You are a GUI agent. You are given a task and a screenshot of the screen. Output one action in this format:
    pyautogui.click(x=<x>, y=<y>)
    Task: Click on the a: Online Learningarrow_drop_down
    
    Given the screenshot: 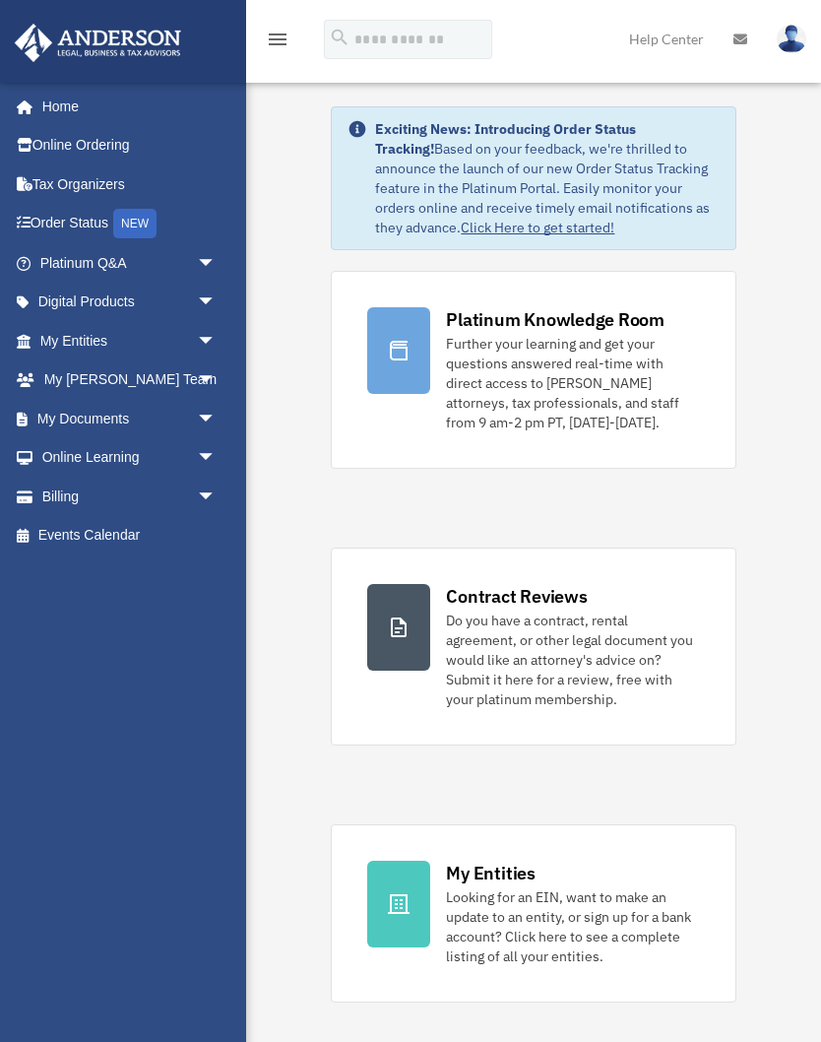 What is the action you would take?
    pyautogui.click(x=130, y=458)
    